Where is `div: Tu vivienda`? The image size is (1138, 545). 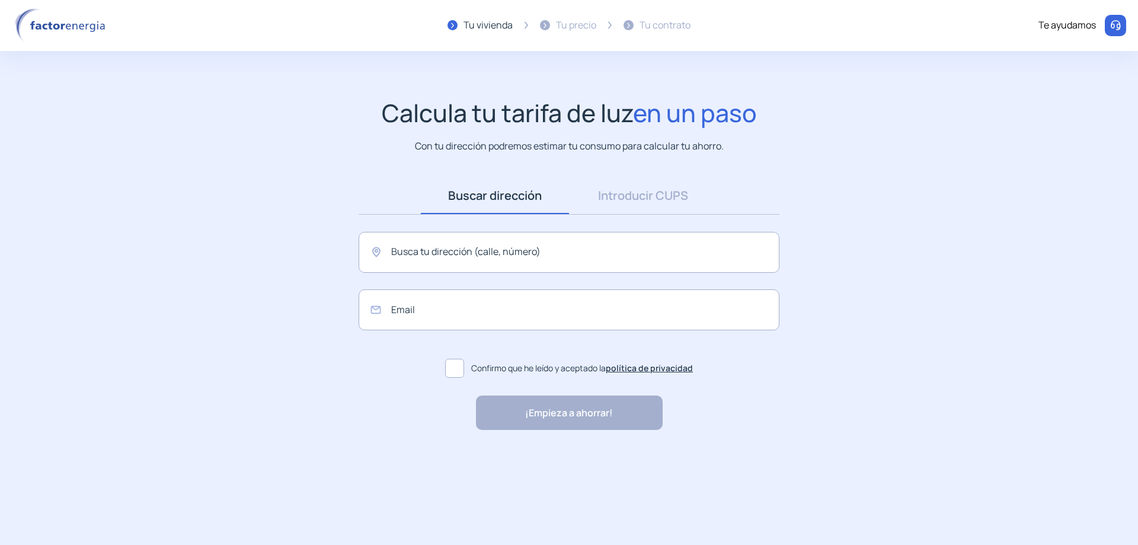 div: Tu vivienda is located at coordinates (488, 25).